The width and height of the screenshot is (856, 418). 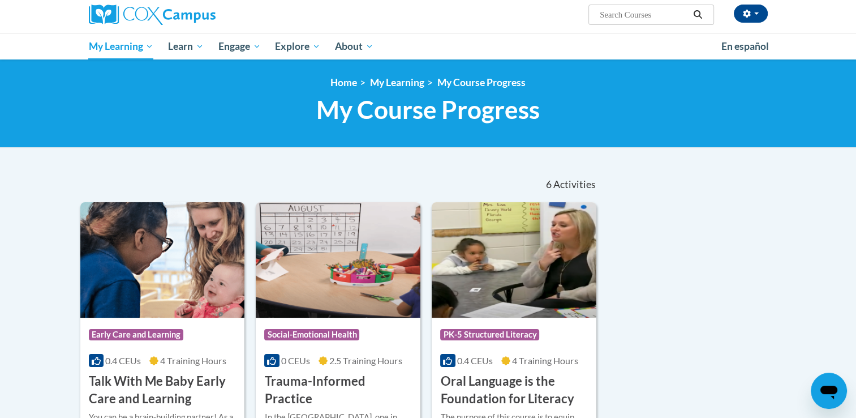 What do you see at coordinates (548, 184) in the screenshot?
I see `span: 6` at bounding box center [548, 184].